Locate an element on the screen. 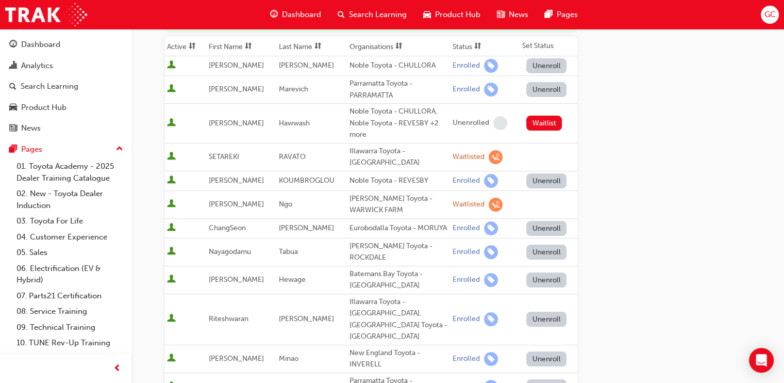 This screenshot has width=784, height=383. div: New England Toyota - INVERELL is located at coordinates (399, 358).